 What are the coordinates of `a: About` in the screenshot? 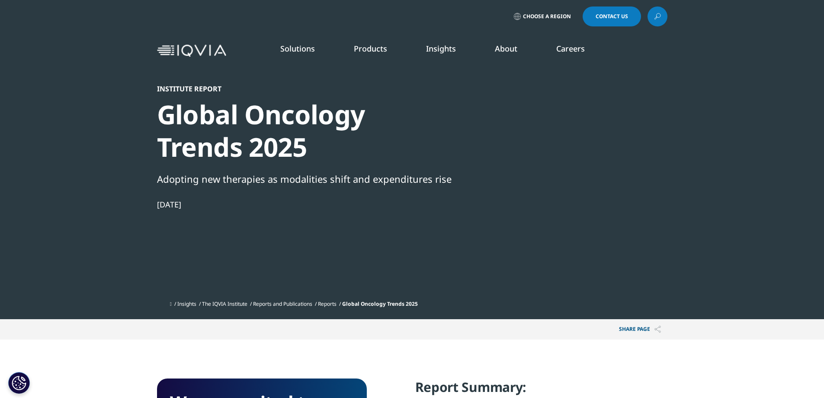 It's located at (506, 48).